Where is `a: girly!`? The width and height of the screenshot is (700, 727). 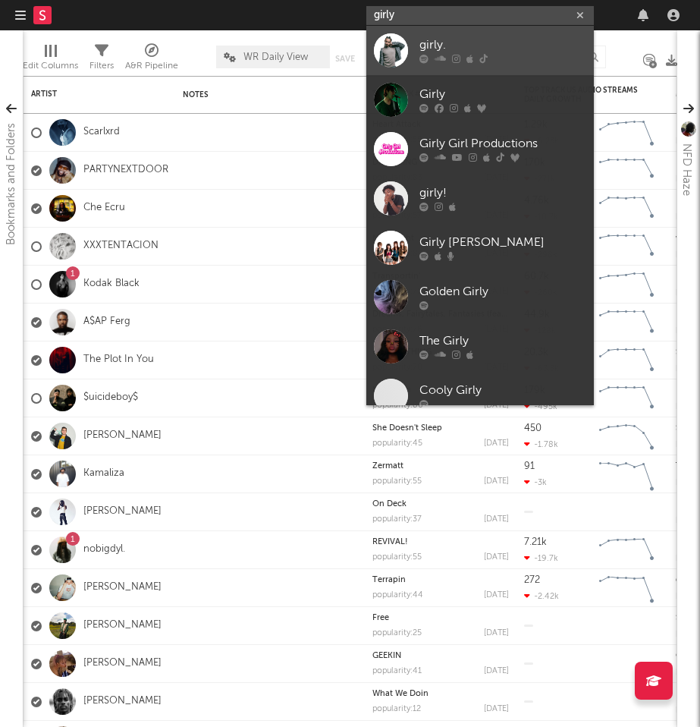 a: girly! is located at coordinates (480, 198).